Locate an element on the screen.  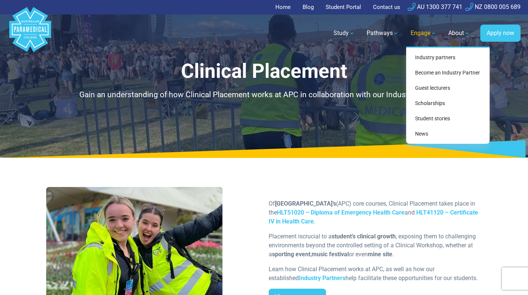
a: About is located at coordinates (459, 33).